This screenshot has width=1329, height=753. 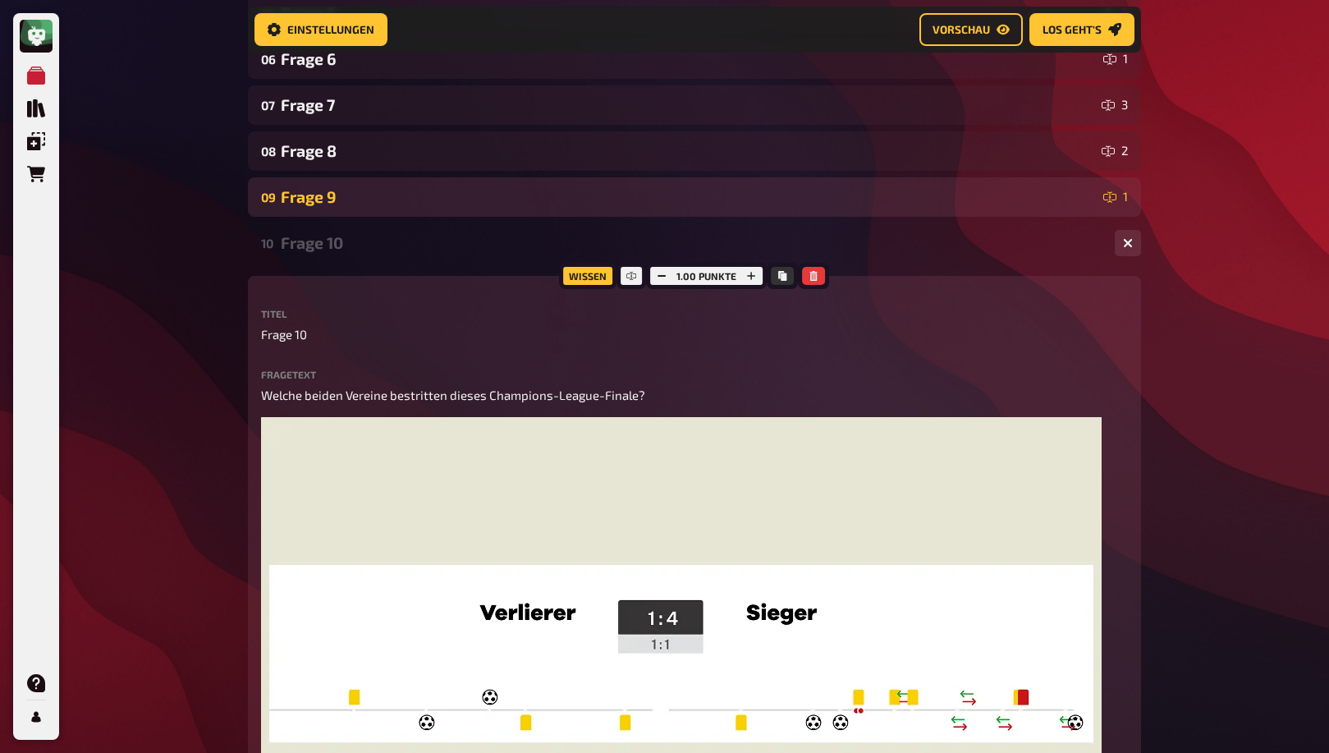 What do you see at coordinates (268, 151) in the screenshot?
I see `div: 08` at bounding box center [268, 151].